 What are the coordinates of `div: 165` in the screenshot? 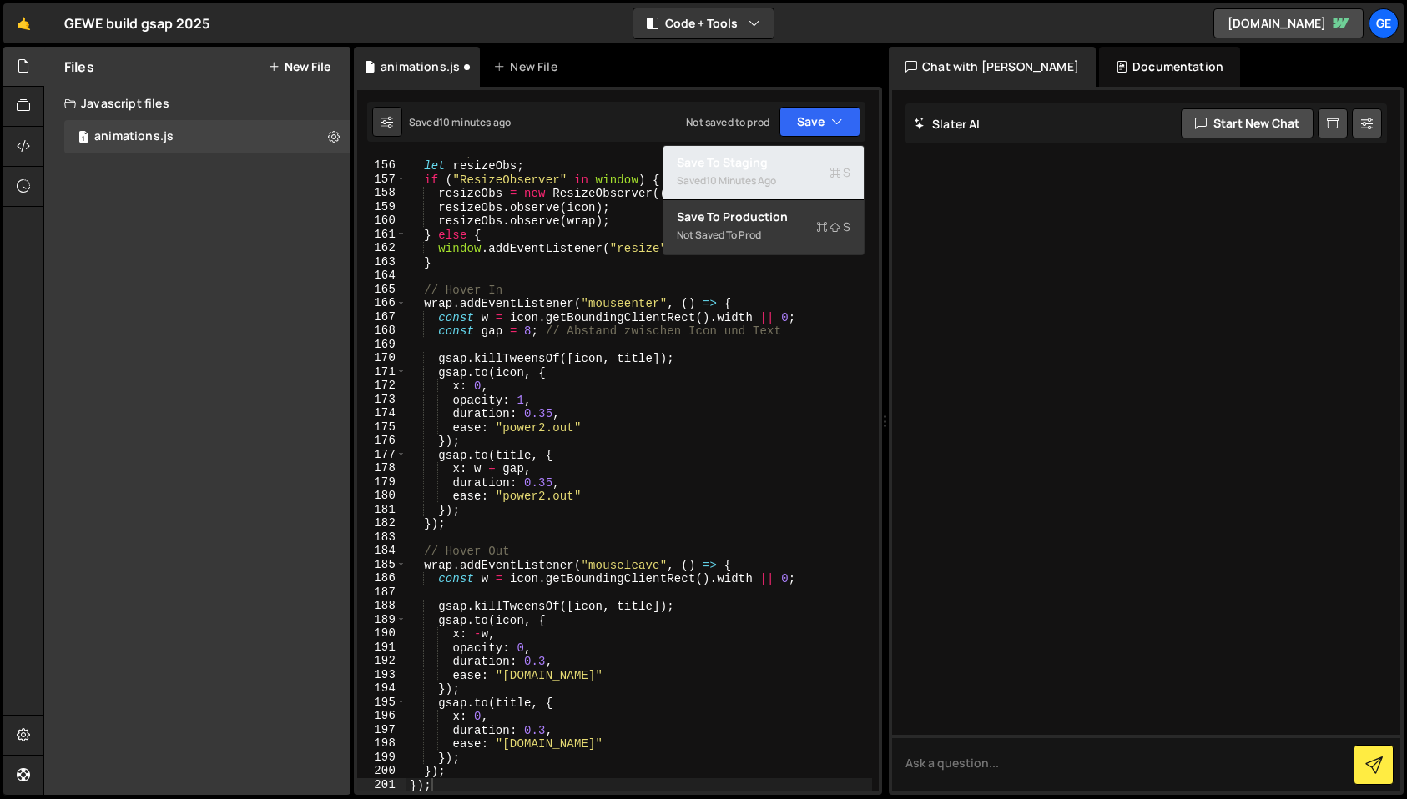 It's located at (381, 290).